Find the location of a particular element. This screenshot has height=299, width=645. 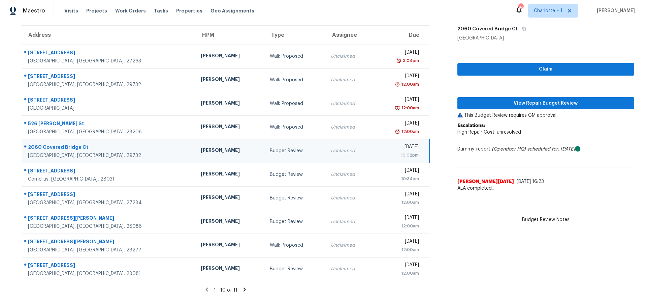

span: Charlotte + 1 is located at coordinates (548, 11).